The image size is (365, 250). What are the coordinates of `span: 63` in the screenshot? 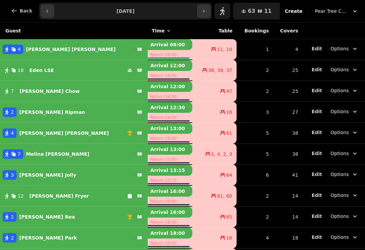 It's located at (252, 11).